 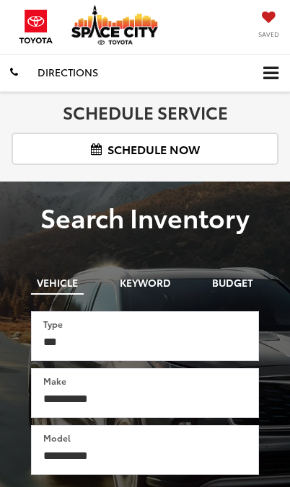 I want to click on h2: Schedule Service, so click(x=145, y=112).